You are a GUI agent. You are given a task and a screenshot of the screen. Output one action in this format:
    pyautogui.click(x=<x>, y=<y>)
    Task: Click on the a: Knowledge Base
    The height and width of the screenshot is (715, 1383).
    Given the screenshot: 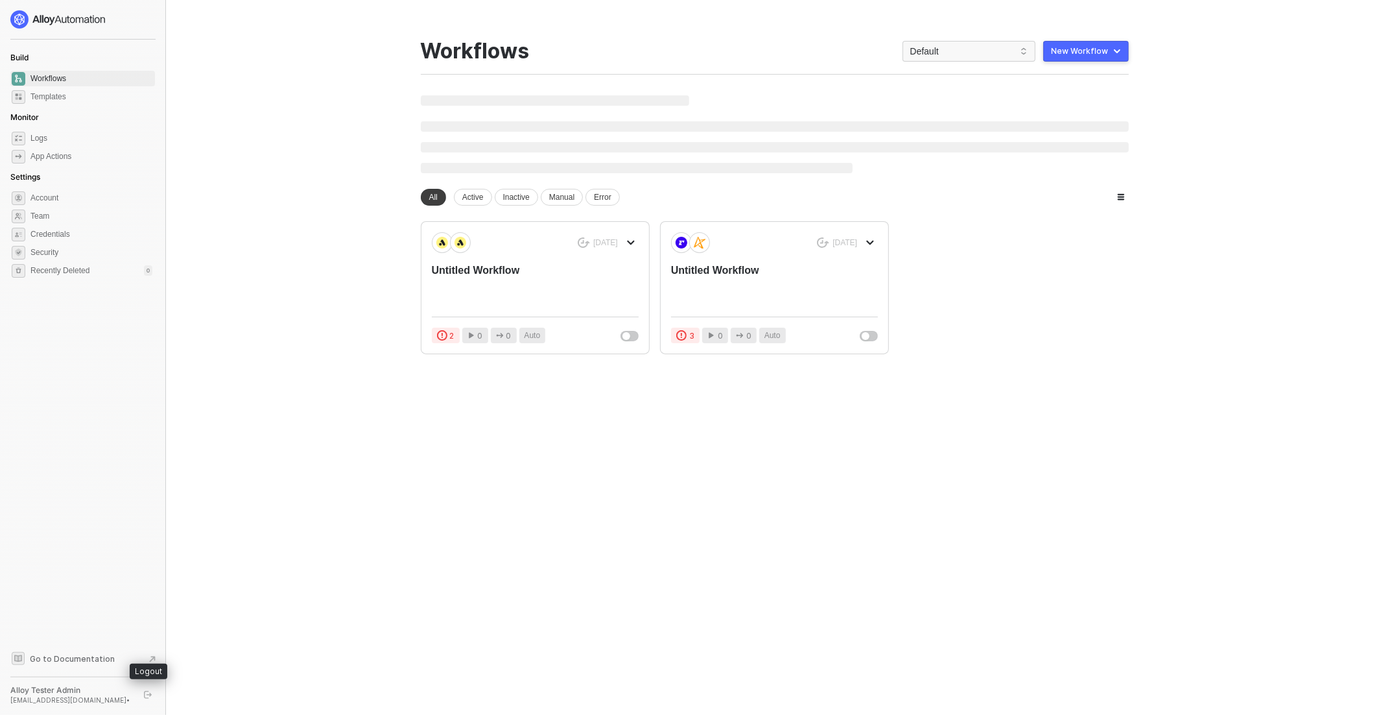 What is the action you would take?
    pyautogui.click(x=83, y=658)
    